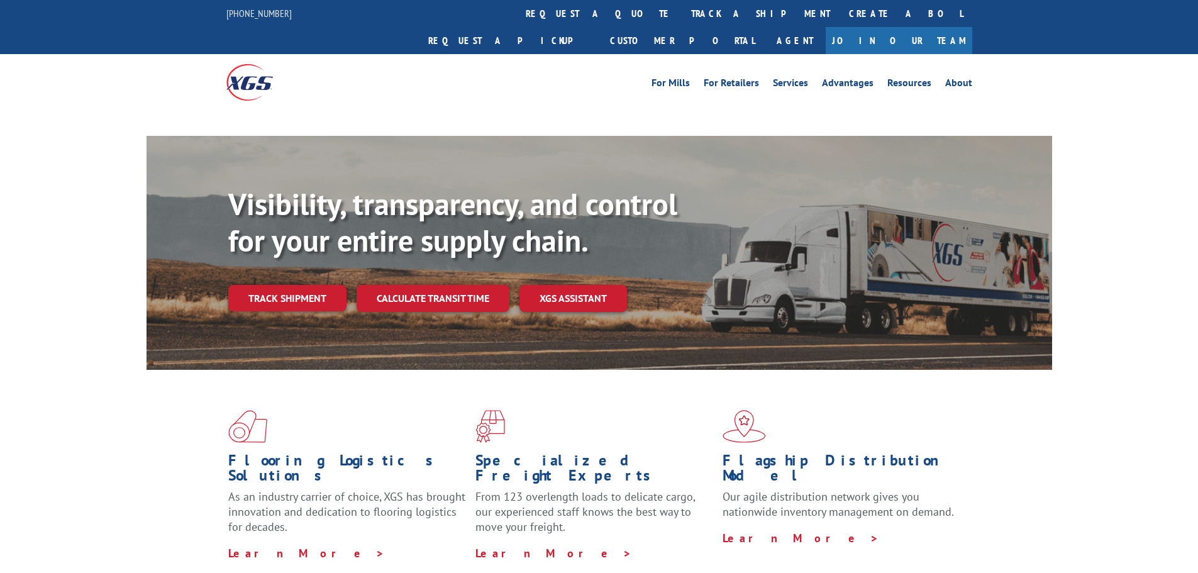 The height and width of the screenshot is (573, 1198). What do you see at coordinates (347, 471) in the screenshot?
I see `h1: Flooring Logistics Solutions` at bounding box center [347, 471].